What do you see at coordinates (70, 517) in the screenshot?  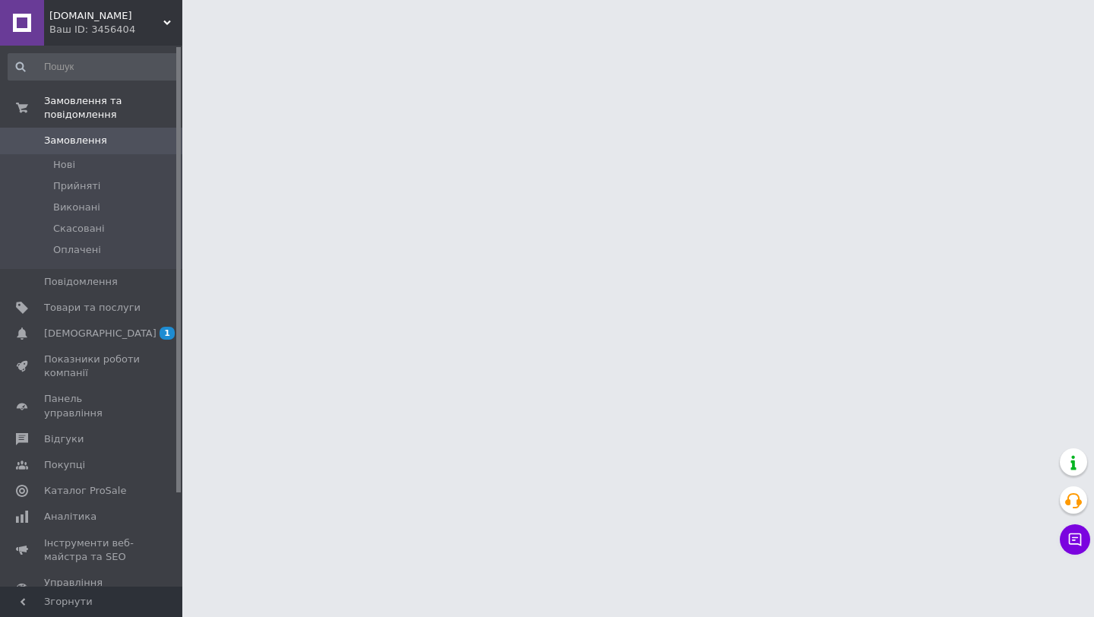 I see `span: Аналітика` at bounding box center [70, 517].